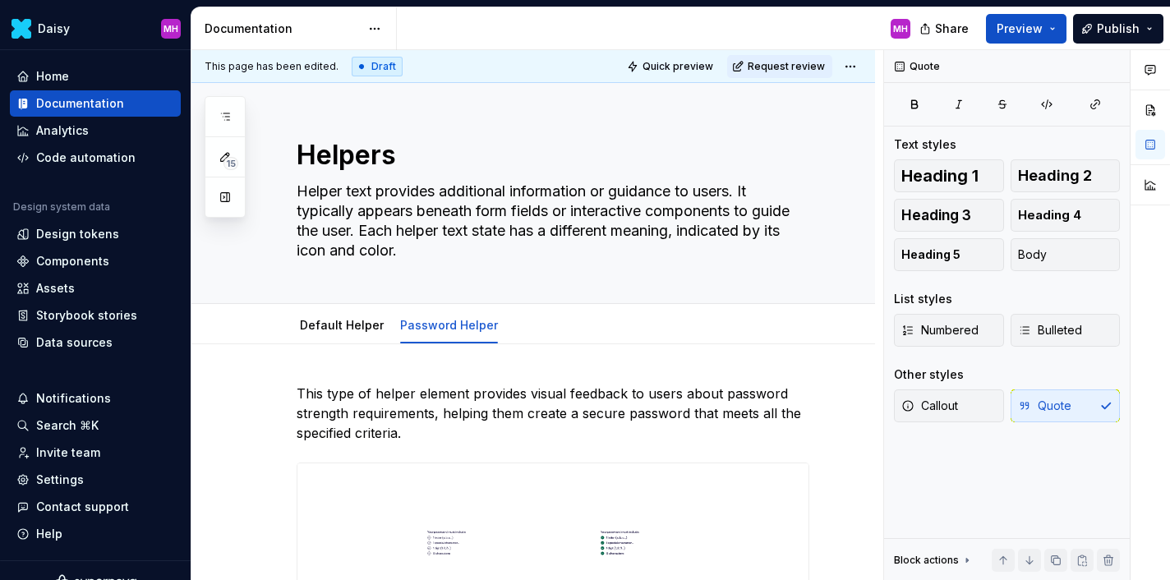 The width and height of the screenshot is (1170, 580). I want to click on span: 15, so click(231, 164).